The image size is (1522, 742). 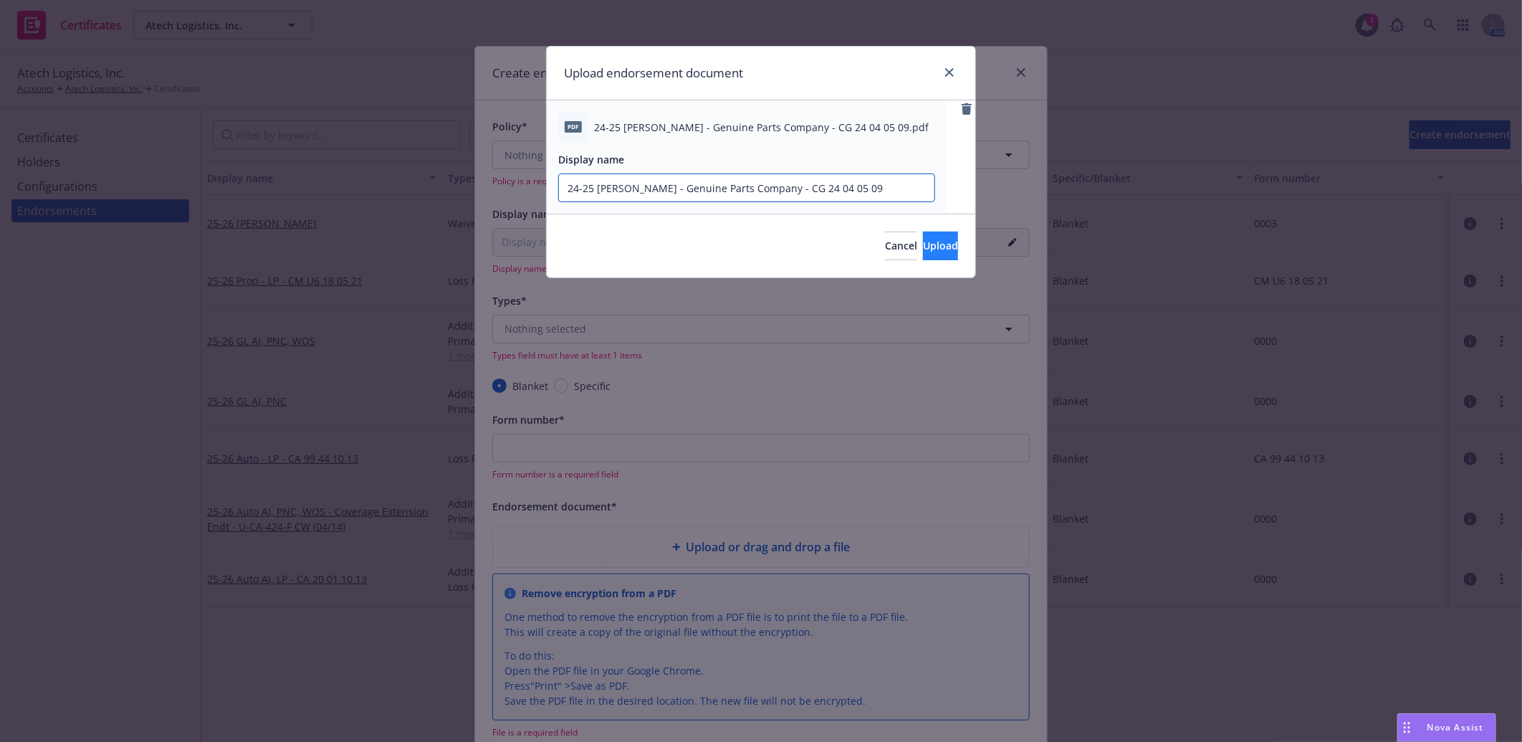 What do you see at coordinates (654, 73) in the screenshot?
I see `h1: Upload endorsement document` at bounding box center [654, 73].